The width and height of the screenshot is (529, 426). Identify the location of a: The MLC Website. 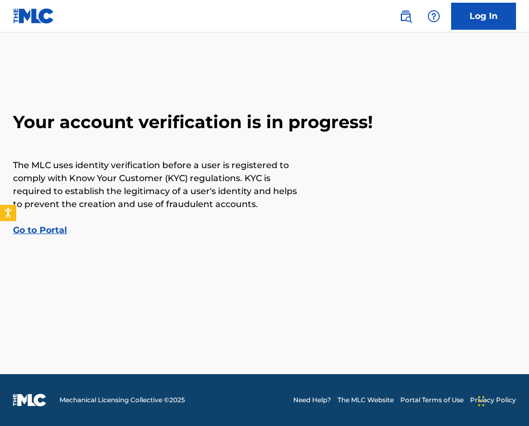
(366, 400).